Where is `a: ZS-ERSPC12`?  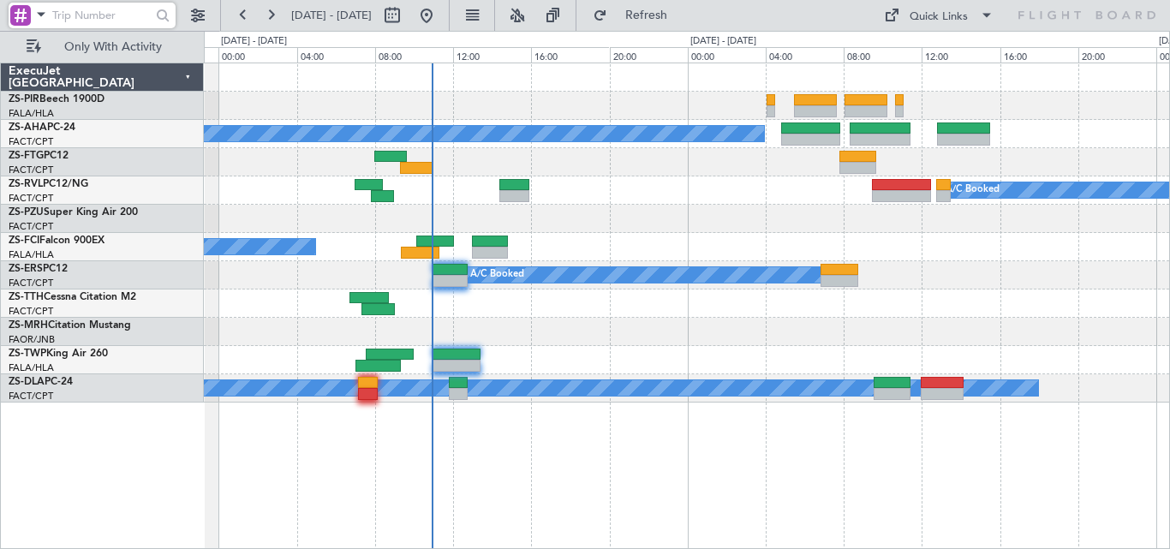 a: ZS-ERSPC12 is located at coordinates (38, 269).